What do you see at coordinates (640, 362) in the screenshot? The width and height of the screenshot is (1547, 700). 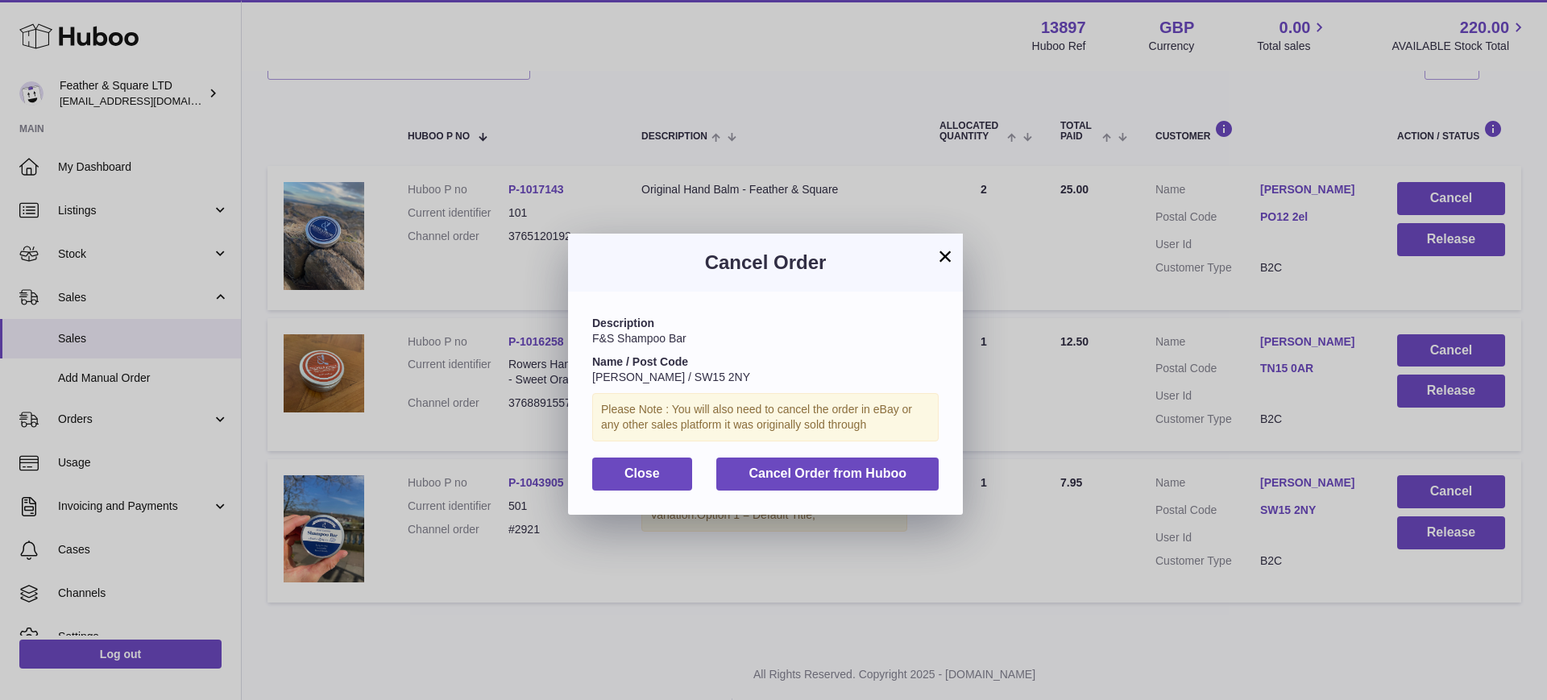 I see `strong: Name / Post Code` at bounding box center [640, 362].